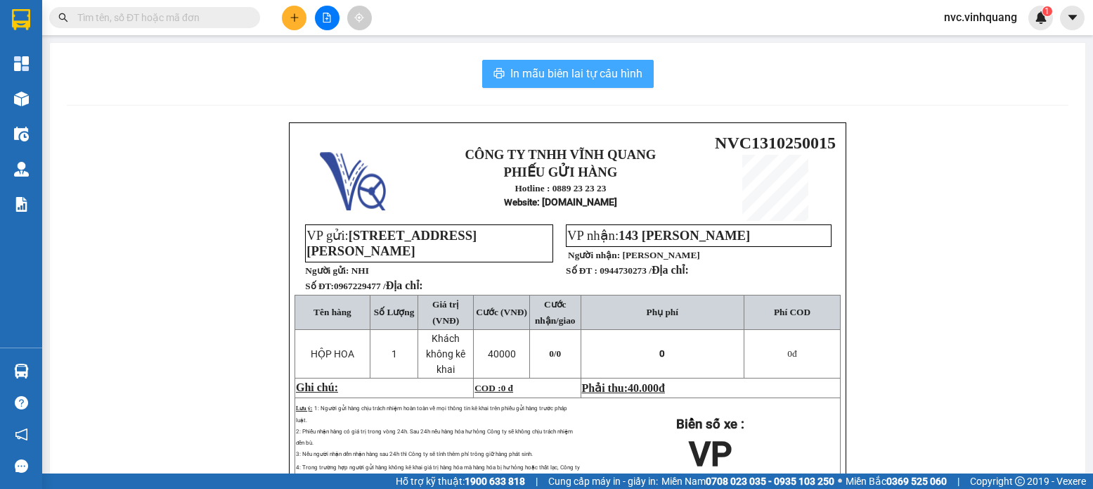  Describe the element at coordinates (446, 312) in the screenshot. I see `span: Giá trị (VNĐ)` at that location.